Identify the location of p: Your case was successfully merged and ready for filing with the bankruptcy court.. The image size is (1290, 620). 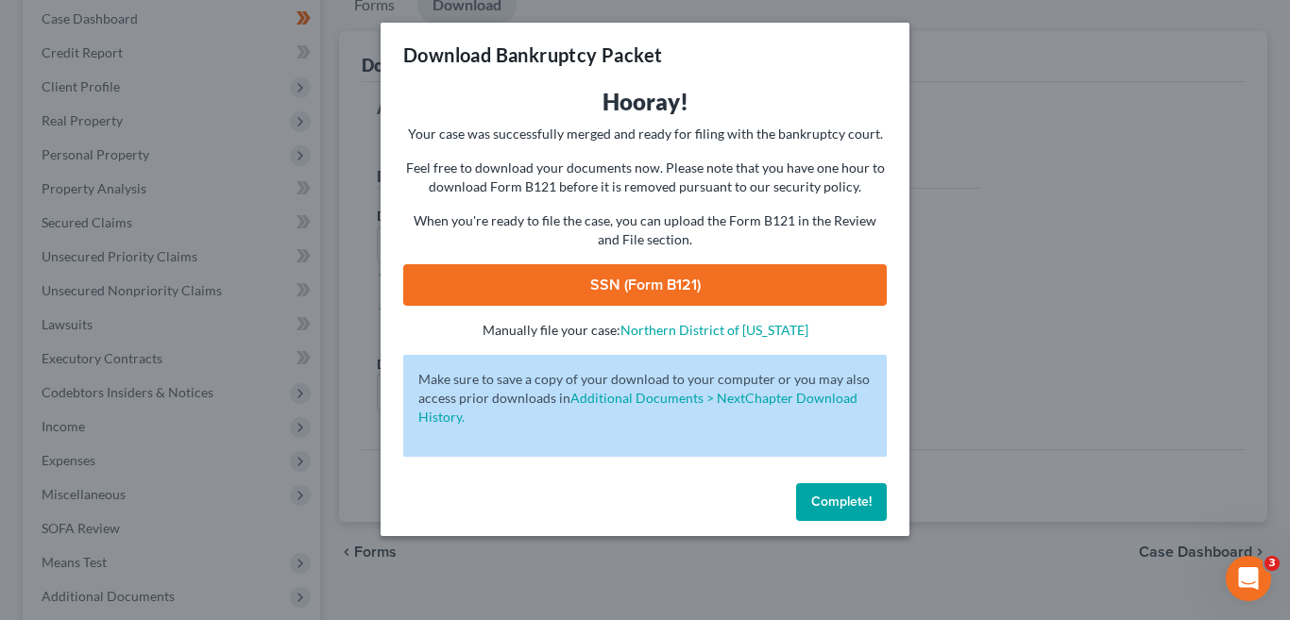
(645, 134).